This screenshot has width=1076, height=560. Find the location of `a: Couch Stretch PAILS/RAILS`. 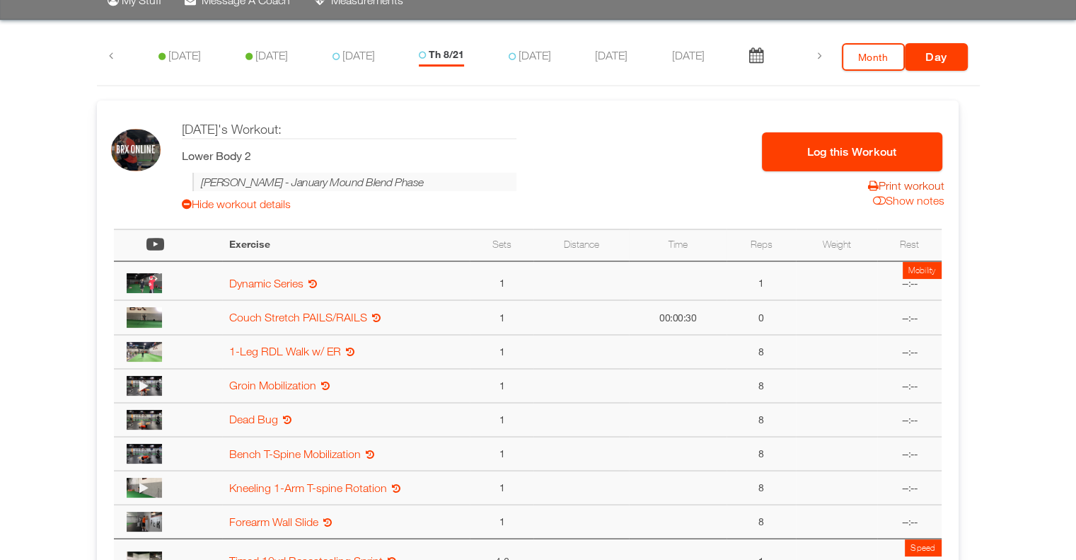

a: Couch Stretch PAILS/RAILS is located at coordinates (298, 317).